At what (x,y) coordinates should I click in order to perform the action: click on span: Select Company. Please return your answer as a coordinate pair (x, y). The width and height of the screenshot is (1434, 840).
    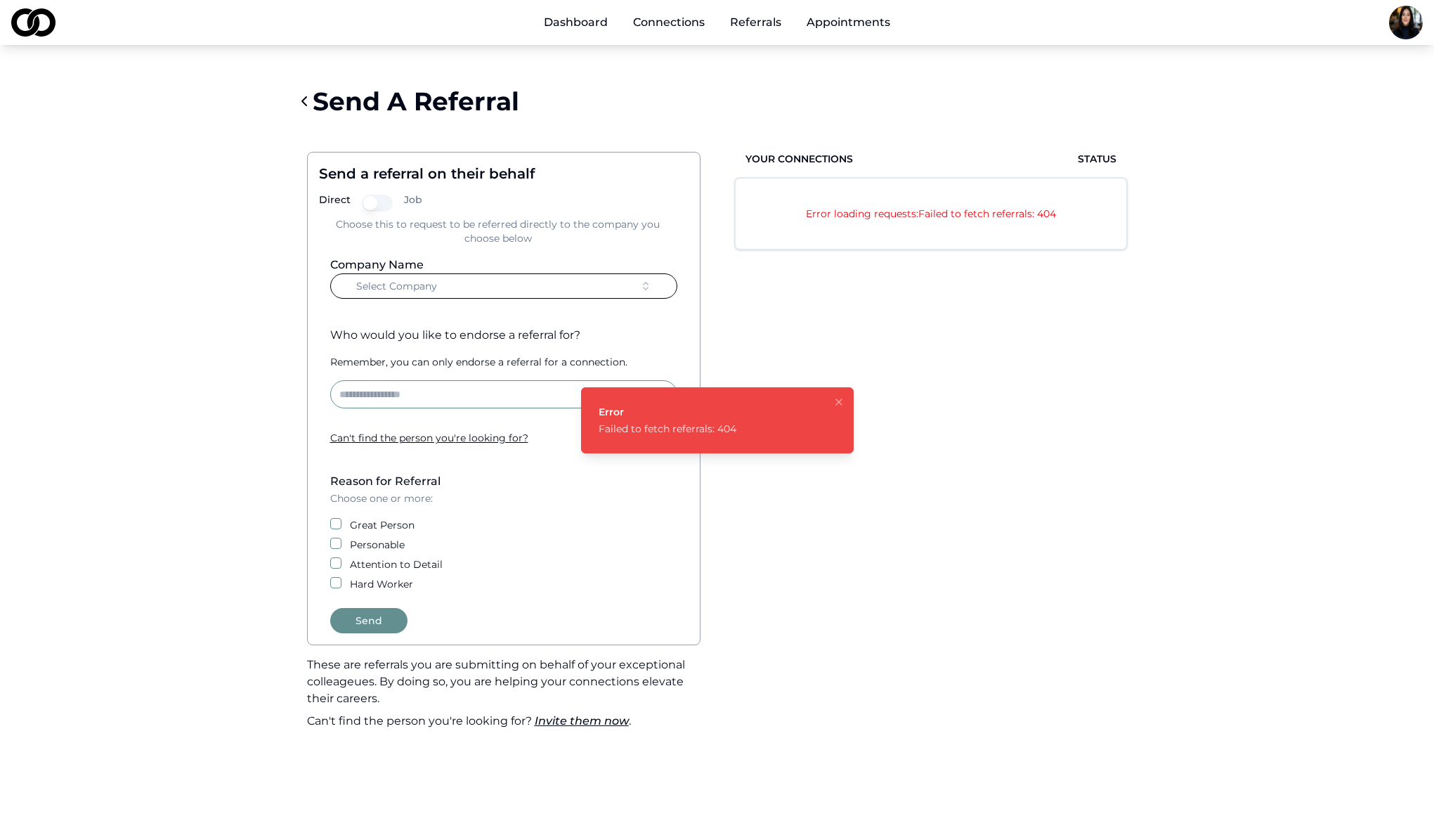
    Looking at the image, I should click on (397, 286).